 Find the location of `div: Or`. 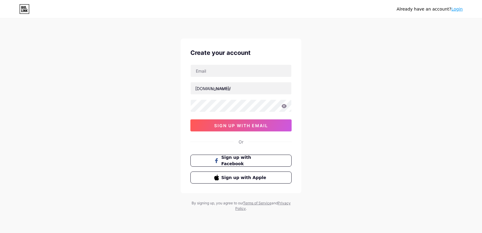

div: Or is located at coordinates (241, 142).